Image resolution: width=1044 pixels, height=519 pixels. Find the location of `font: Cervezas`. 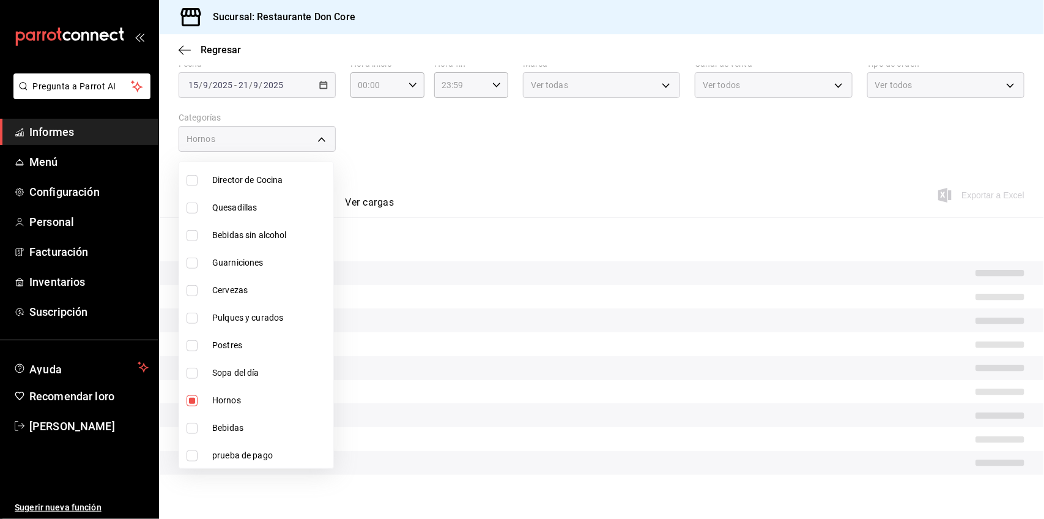

font: Cervezas is located at coordinates (230, 290).